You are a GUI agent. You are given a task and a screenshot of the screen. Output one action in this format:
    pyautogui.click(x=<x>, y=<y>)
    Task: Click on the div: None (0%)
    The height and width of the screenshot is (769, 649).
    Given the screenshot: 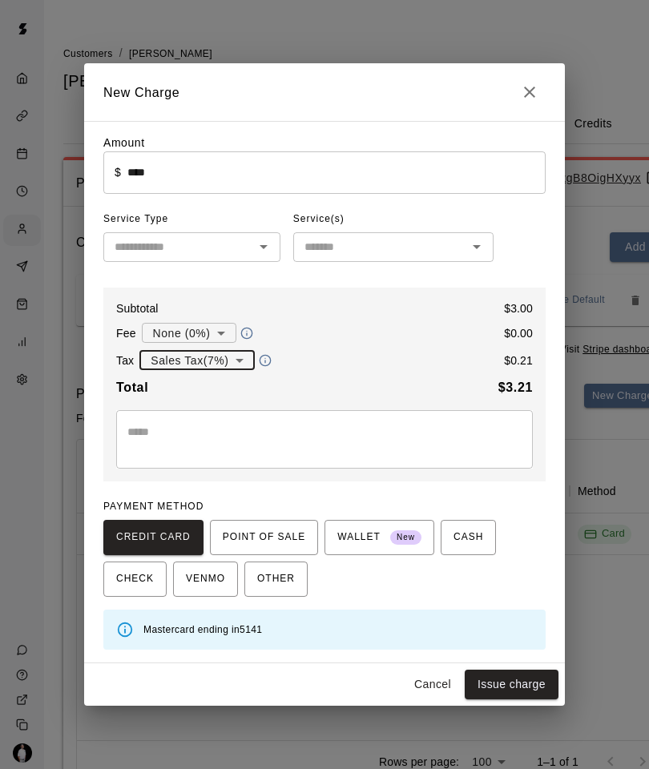 What is the action you would take?
    pyautogui.click(x=189, y=333)
    